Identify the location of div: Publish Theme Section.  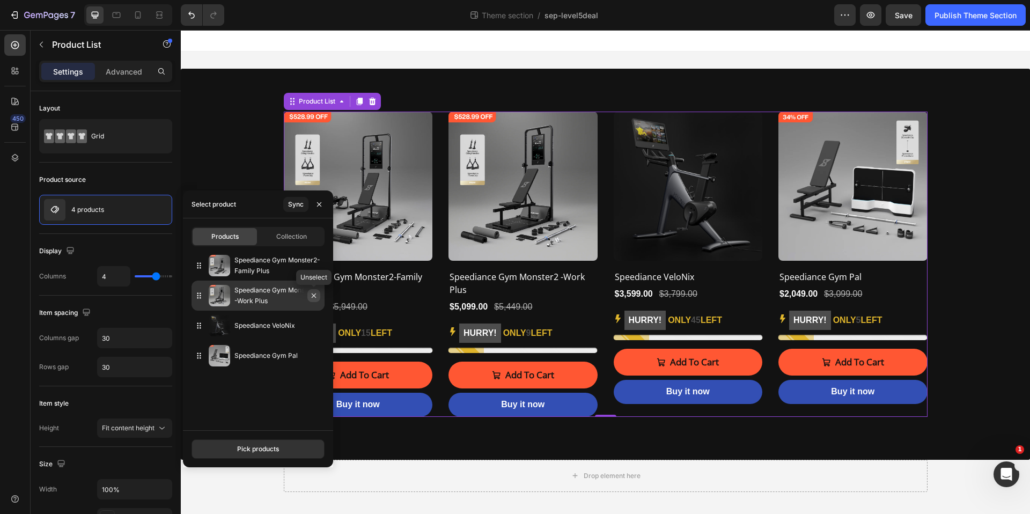
(975, 15).